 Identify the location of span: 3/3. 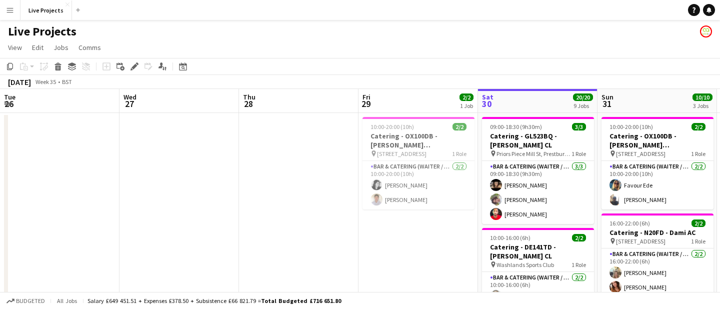
(579, 126).